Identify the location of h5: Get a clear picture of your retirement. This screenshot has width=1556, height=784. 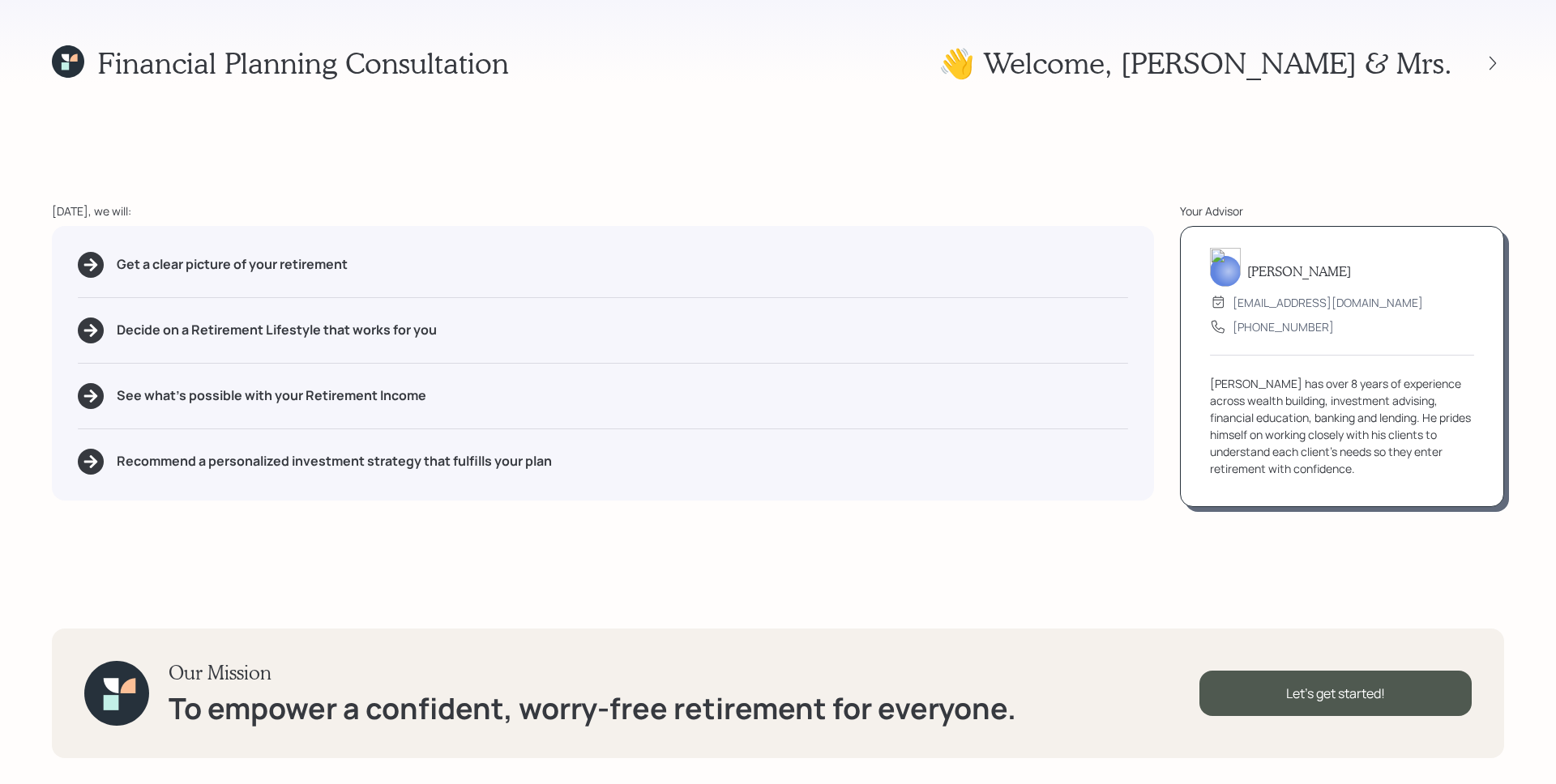
(232, 264).